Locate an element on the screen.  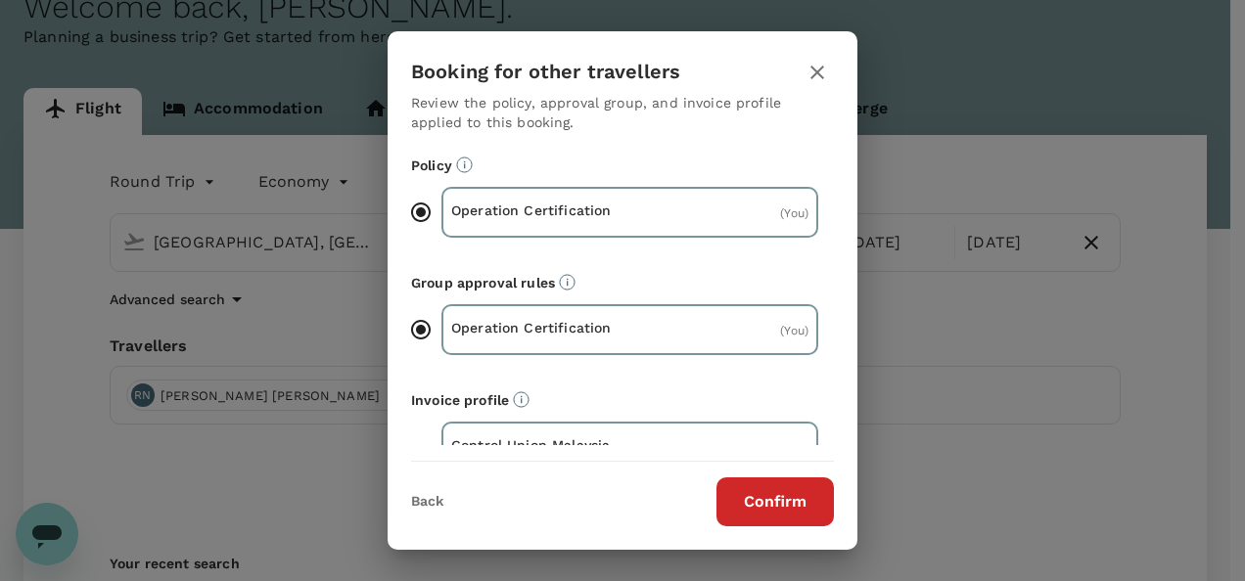
button: Confirm is located at coordinates (775, 502).